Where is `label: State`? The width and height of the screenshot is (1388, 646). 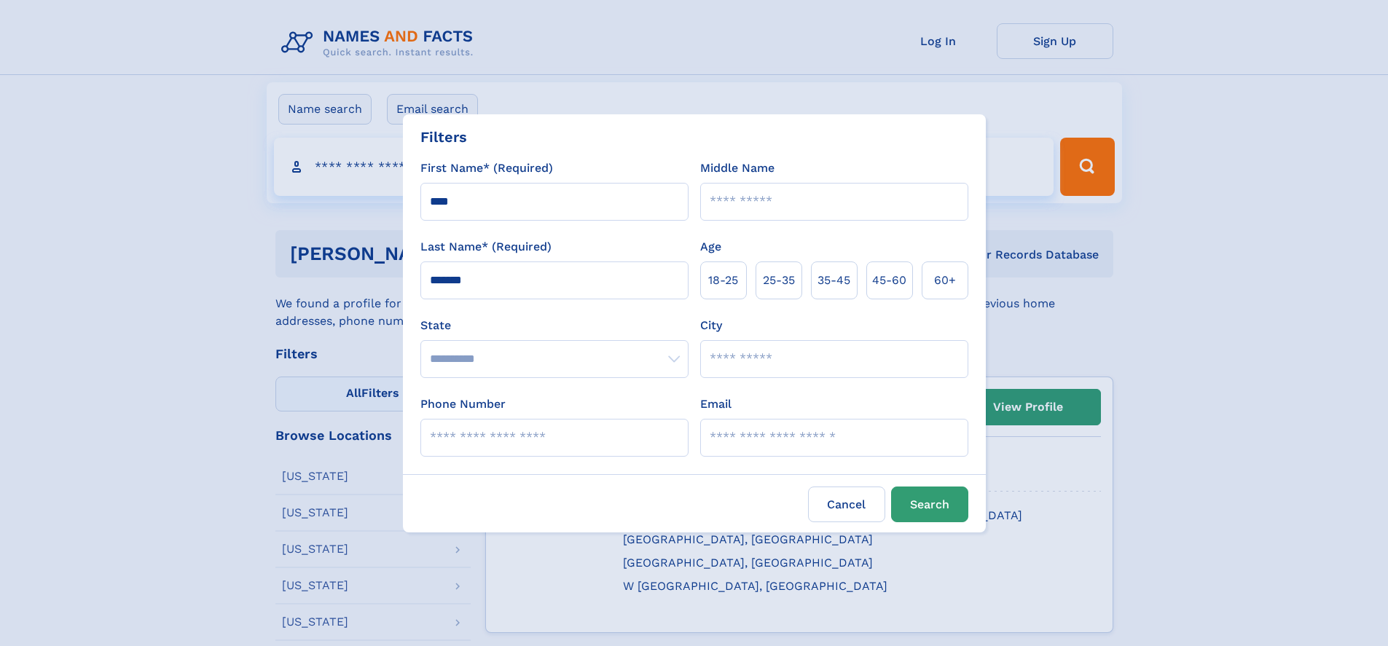
label: State is located at coordinates (554, 326).